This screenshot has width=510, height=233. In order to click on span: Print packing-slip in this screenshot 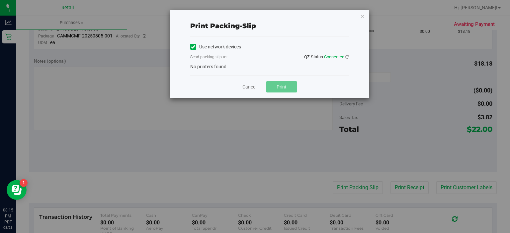, I will do `click(223, 26)`.